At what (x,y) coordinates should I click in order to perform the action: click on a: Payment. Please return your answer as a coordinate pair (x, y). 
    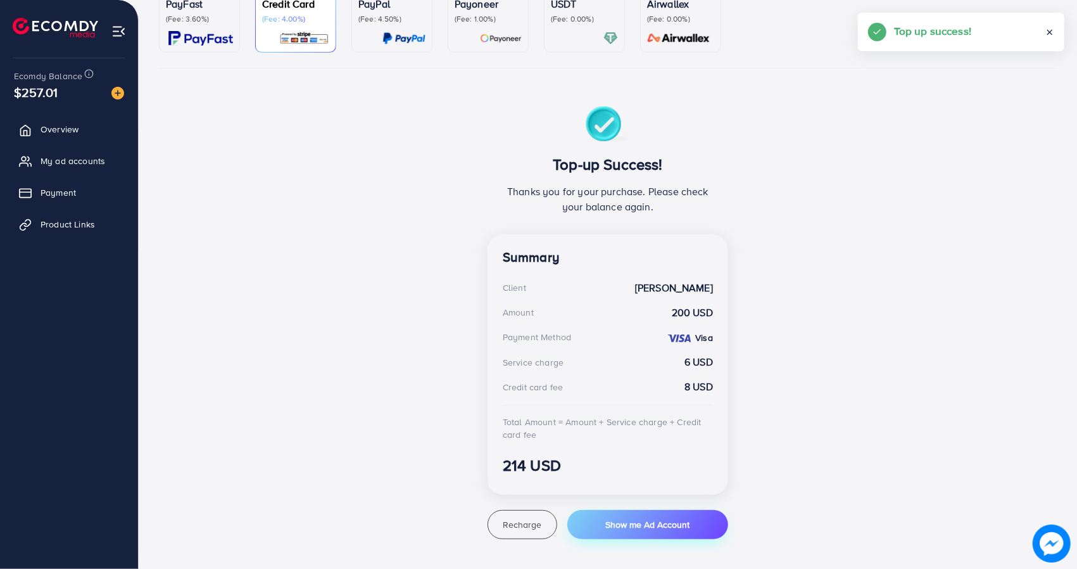
    Looking at the image, I should click on (69, 193).